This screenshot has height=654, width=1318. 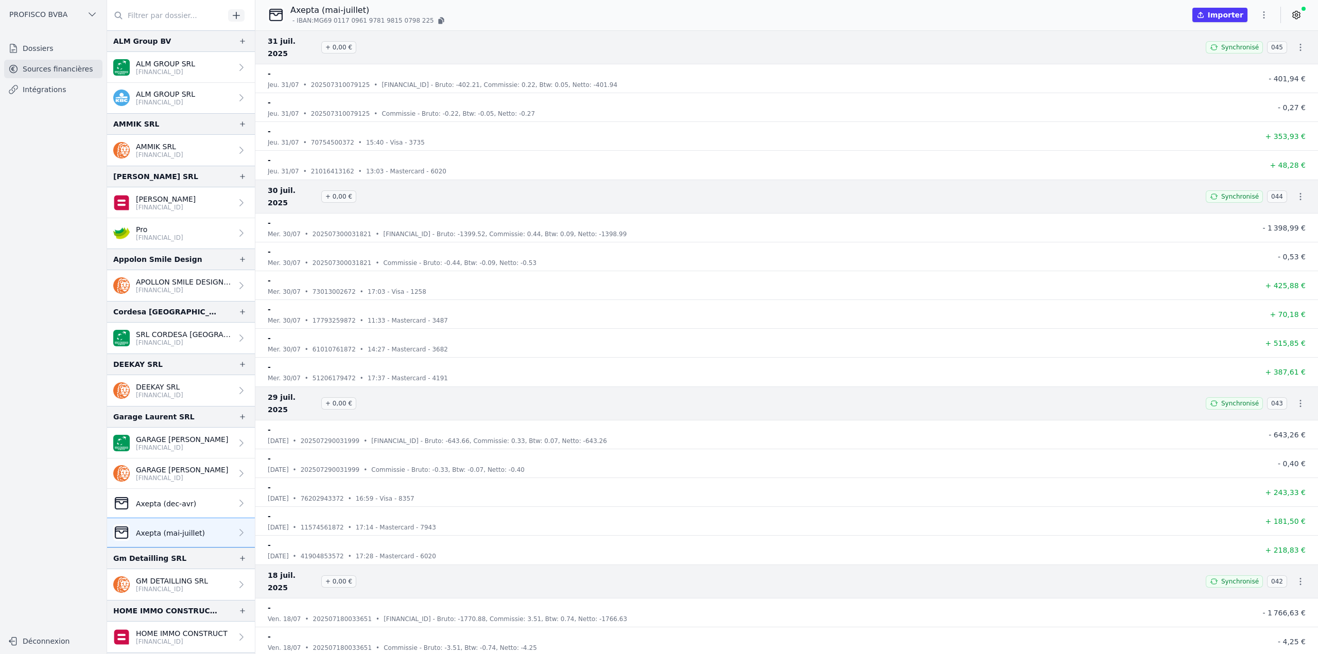 I want to click on p: 51206179472, so click(x=334, y=378).